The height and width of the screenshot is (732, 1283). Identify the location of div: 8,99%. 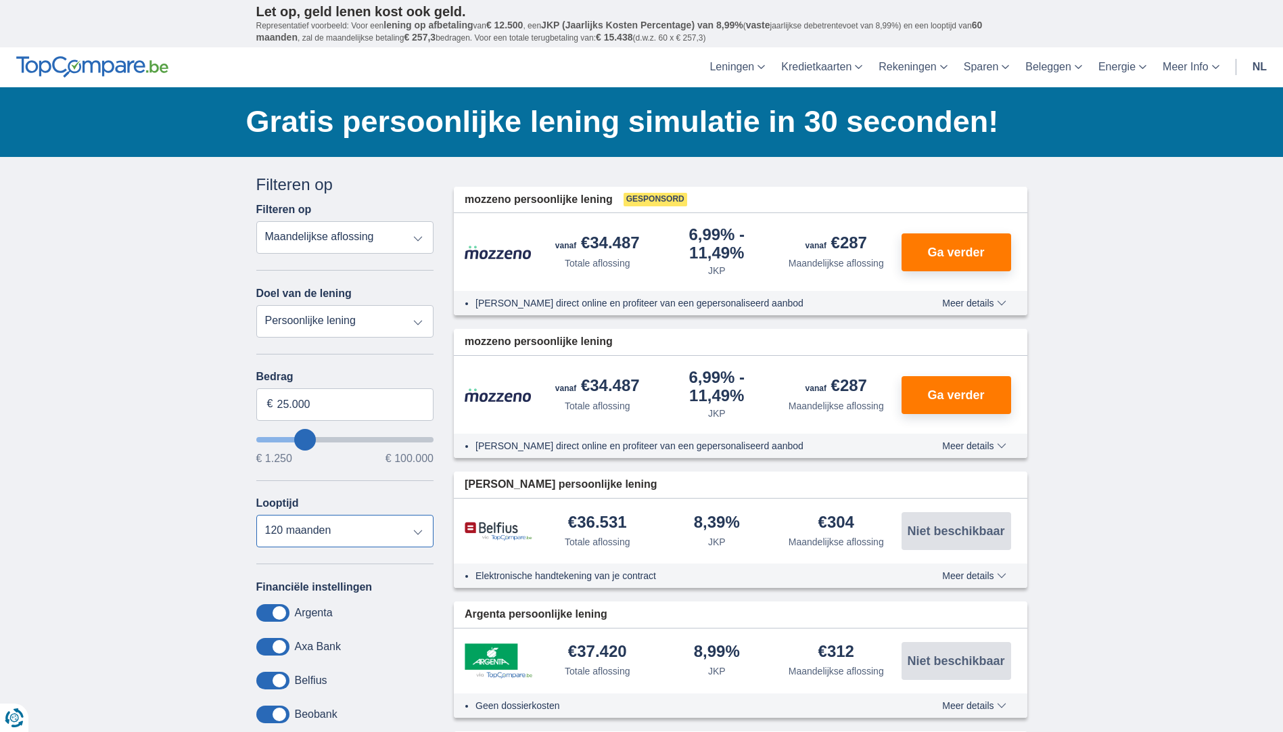
(717, 652).